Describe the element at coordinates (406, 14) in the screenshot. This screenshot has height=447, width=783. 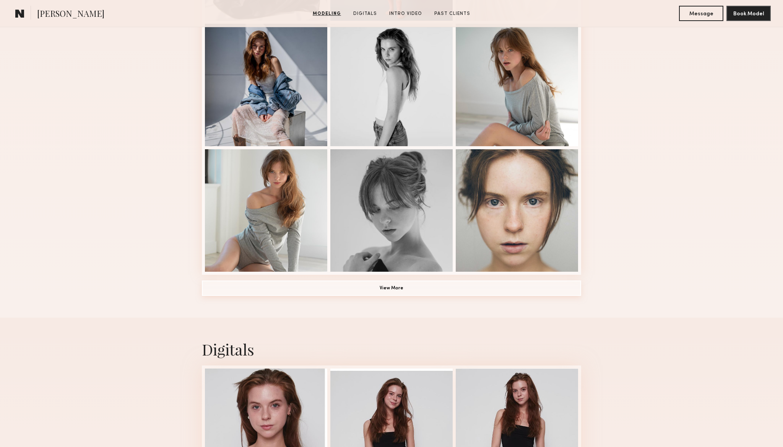
I see `a: Intro Video` at that location.